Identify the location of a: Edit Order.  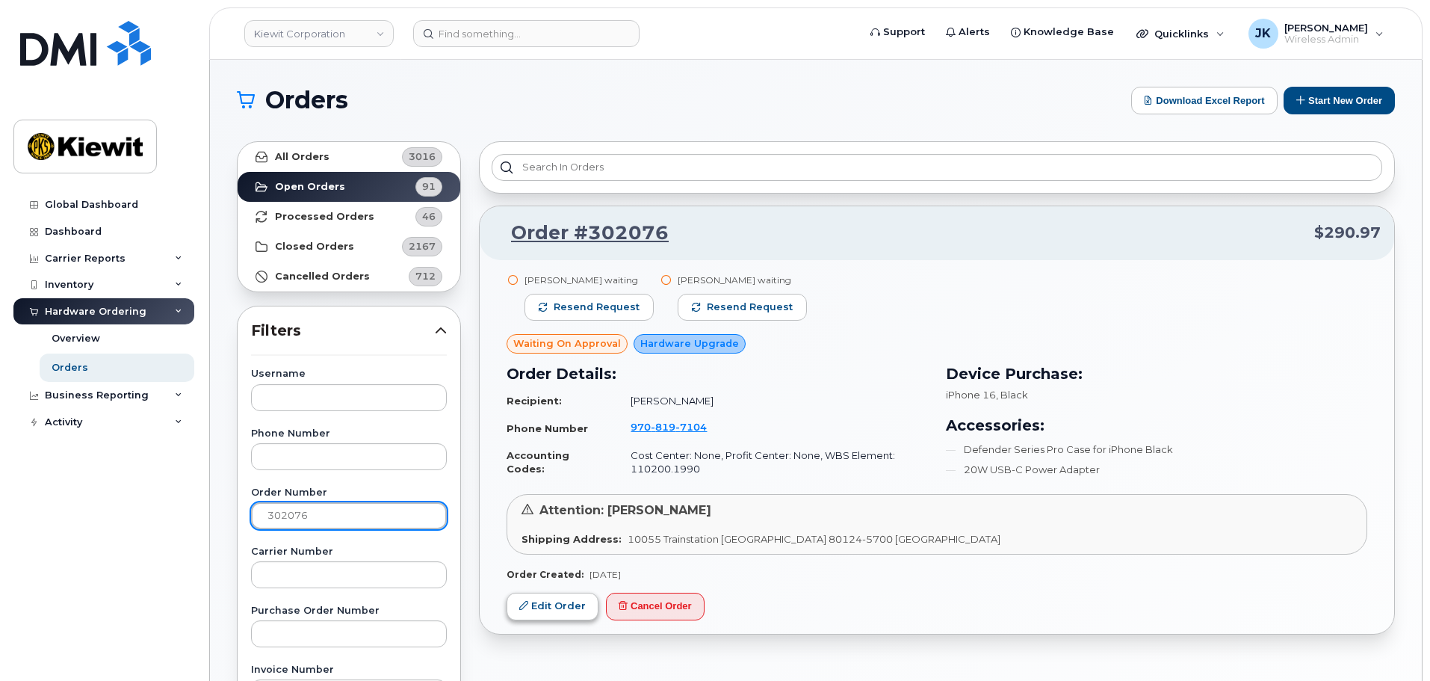
(552, 606).